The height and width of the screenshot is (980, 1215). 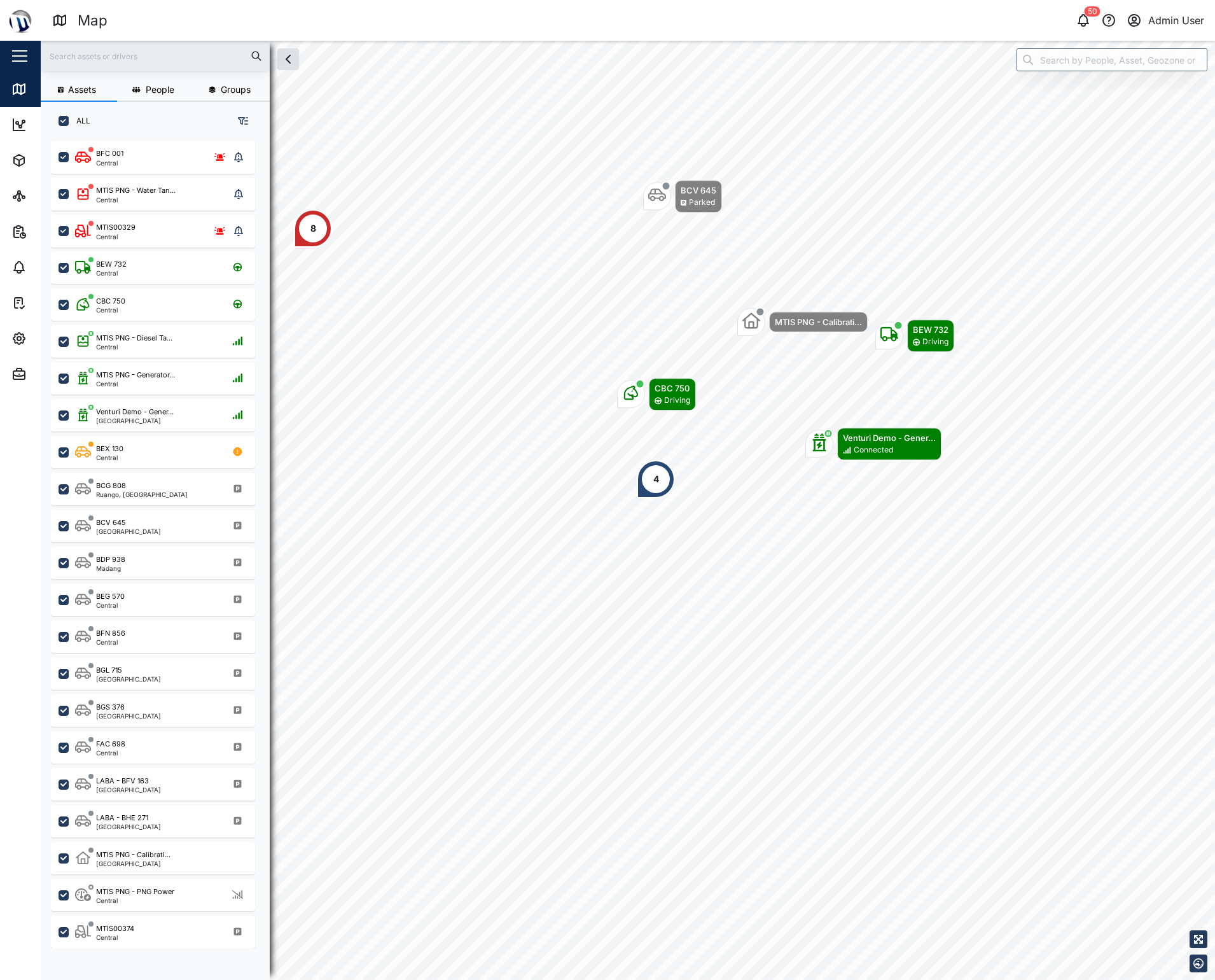 What do you see at coordinates (656, 479) in the screenshot?
I see `div: 4` at bounding box center [656, 479].